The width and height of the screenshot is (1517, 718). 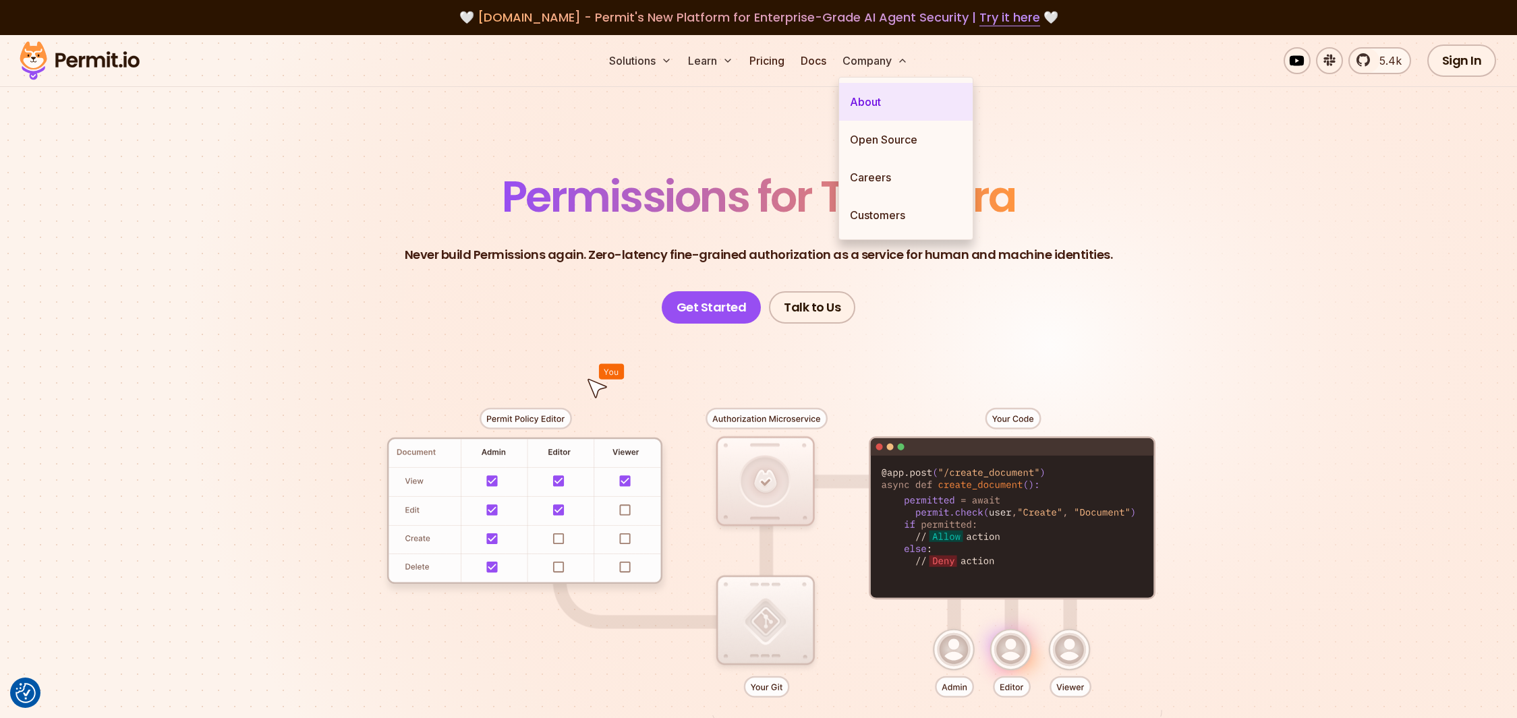 I want to click on img: Permit logo, so click(x=80, y=61).